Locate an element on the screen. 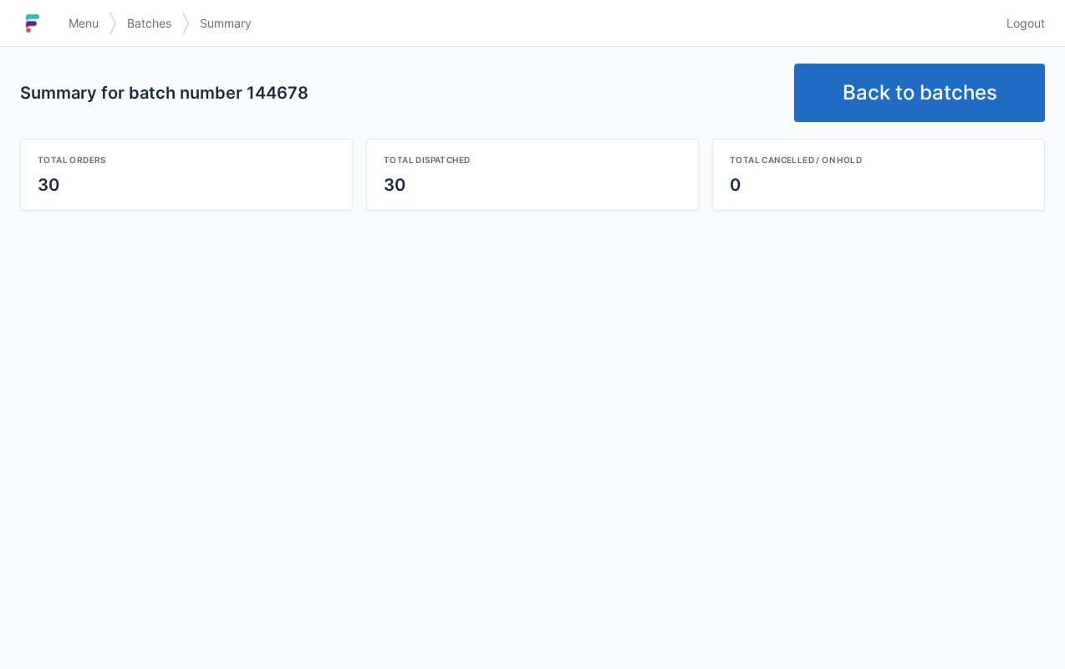 This screenshot has height=669, width=1065. a: Batches is located at coordinates (149, 23).